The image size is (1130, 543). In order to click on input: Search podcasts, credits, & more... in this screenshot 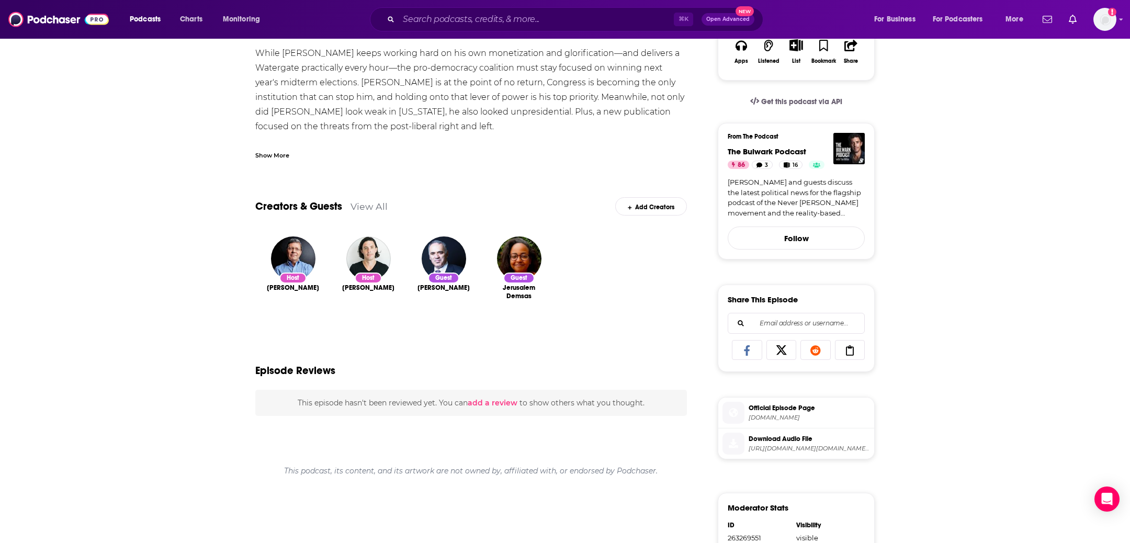, I will do `click(536, 19)`.